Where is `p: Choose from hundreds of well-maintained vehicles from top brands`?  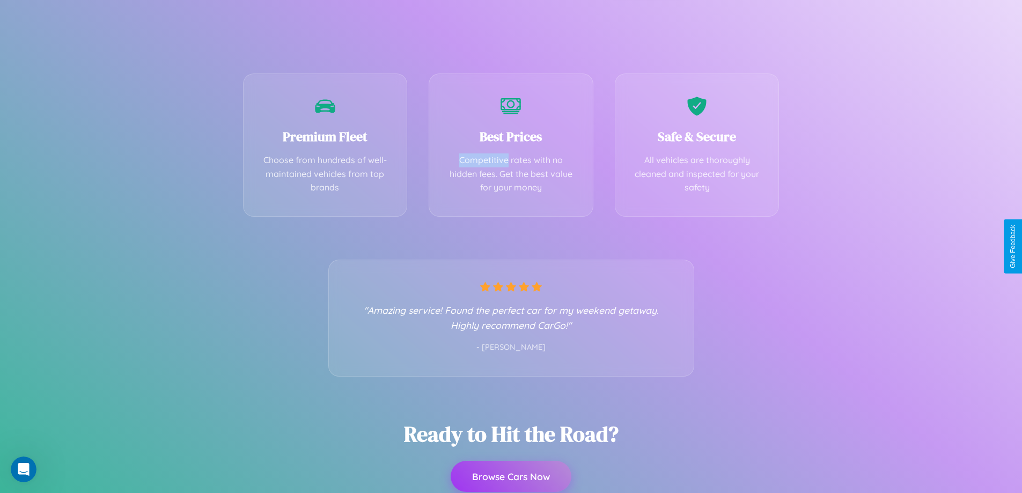
p: Choose from hundreds of well-maintained vehicles from top brands is located at coordinates (325, 174).